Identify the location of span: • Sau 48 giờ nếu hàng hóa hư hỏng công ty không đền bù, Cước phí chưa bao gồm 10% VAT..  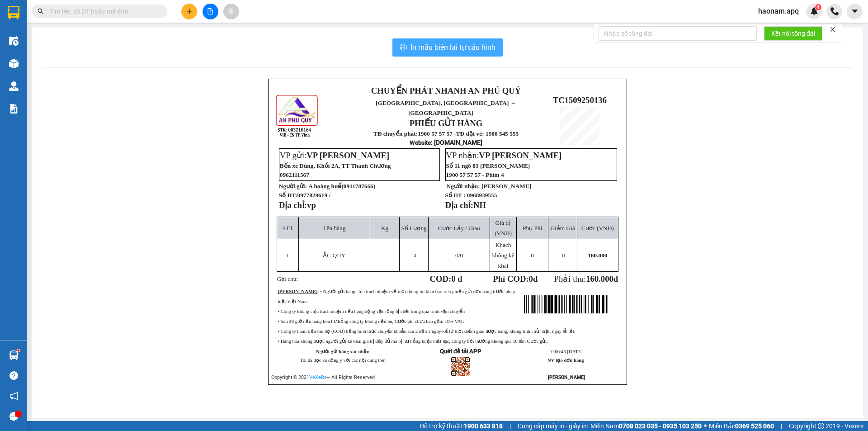
(371, 321).